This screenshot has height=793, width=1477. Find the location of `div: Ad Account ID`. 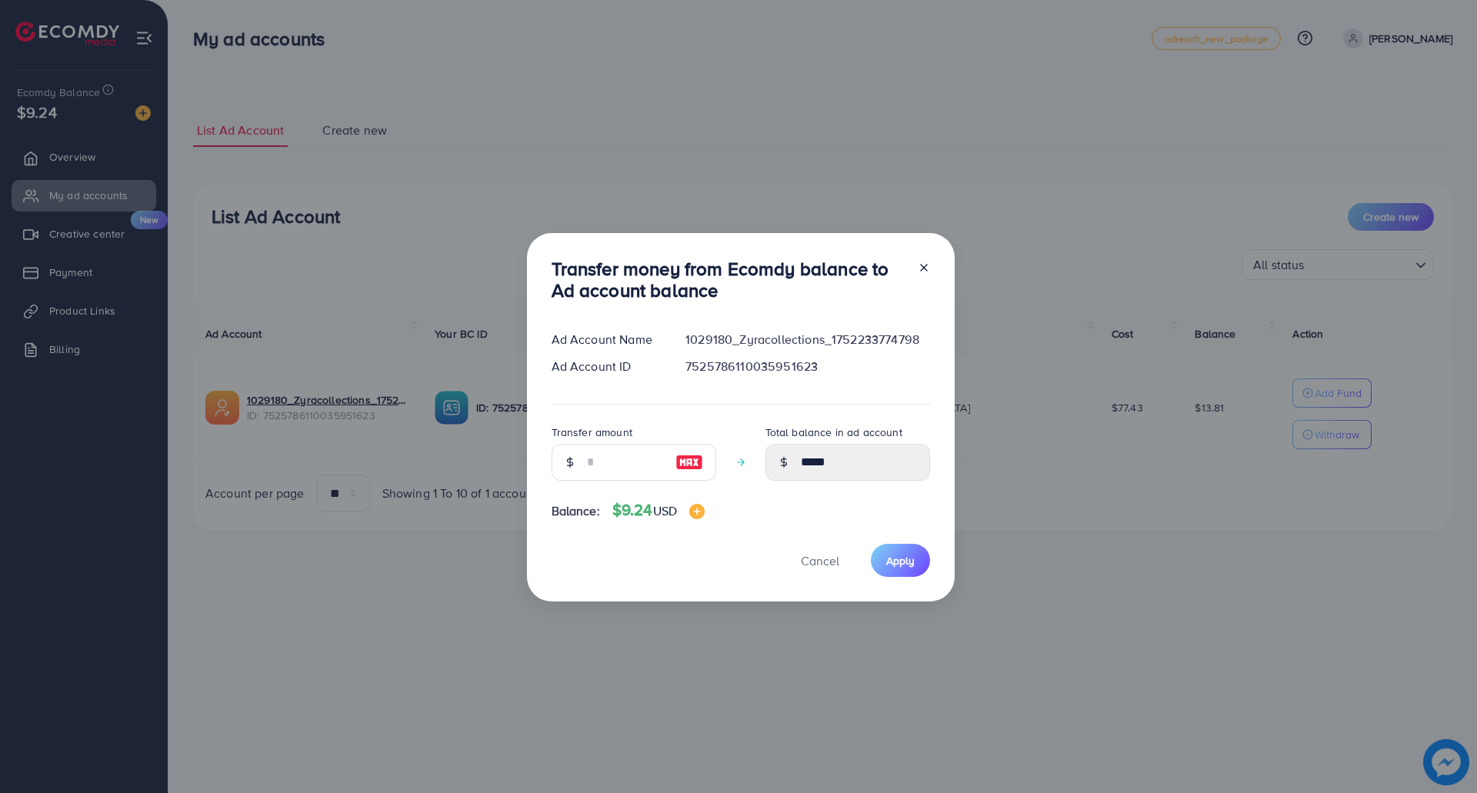

div: Ad Account ID is located at coordinates (606, 366).